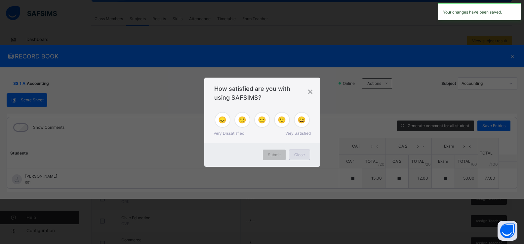 The width and height of the screenshot is (524, 244). What do you see at coordinates (299, 155) in the screenshot?
I see `span: Close` at bounding box center [299, 155].